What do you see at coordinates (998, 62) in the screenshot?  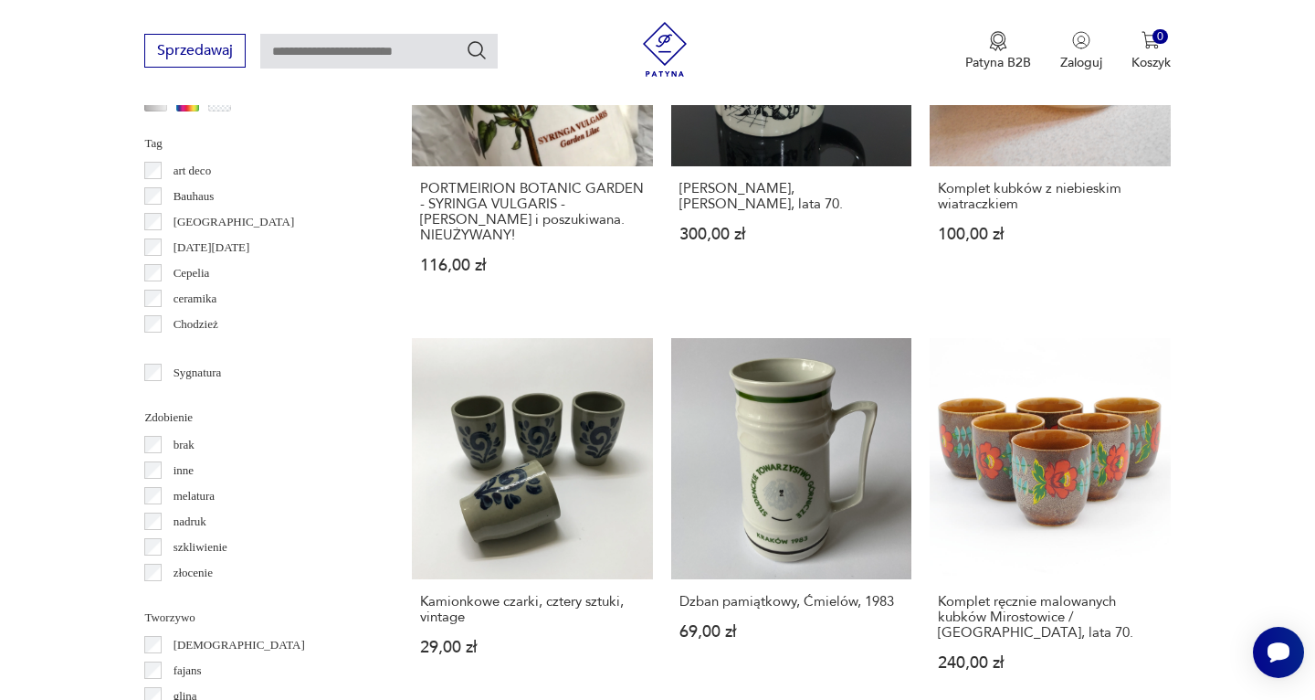 I see `p: Patyna B2B` at bounding box center [998, 62].